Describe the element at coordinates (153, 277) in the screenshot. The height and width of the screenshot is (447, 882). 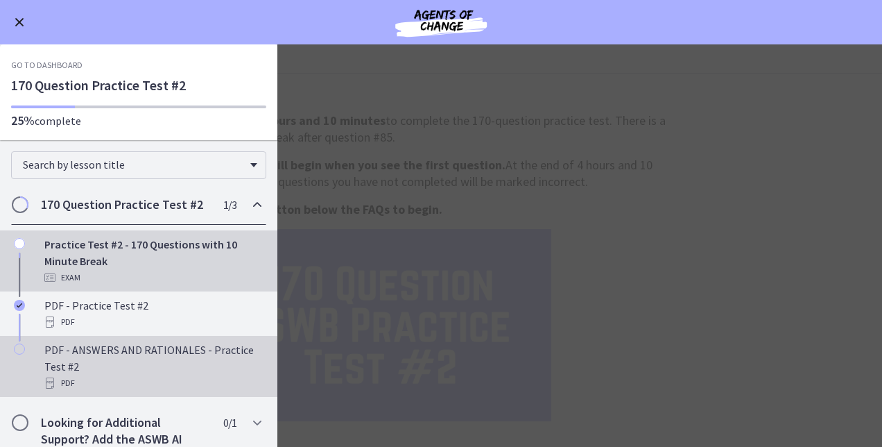
I see `div: Exam` at that location.